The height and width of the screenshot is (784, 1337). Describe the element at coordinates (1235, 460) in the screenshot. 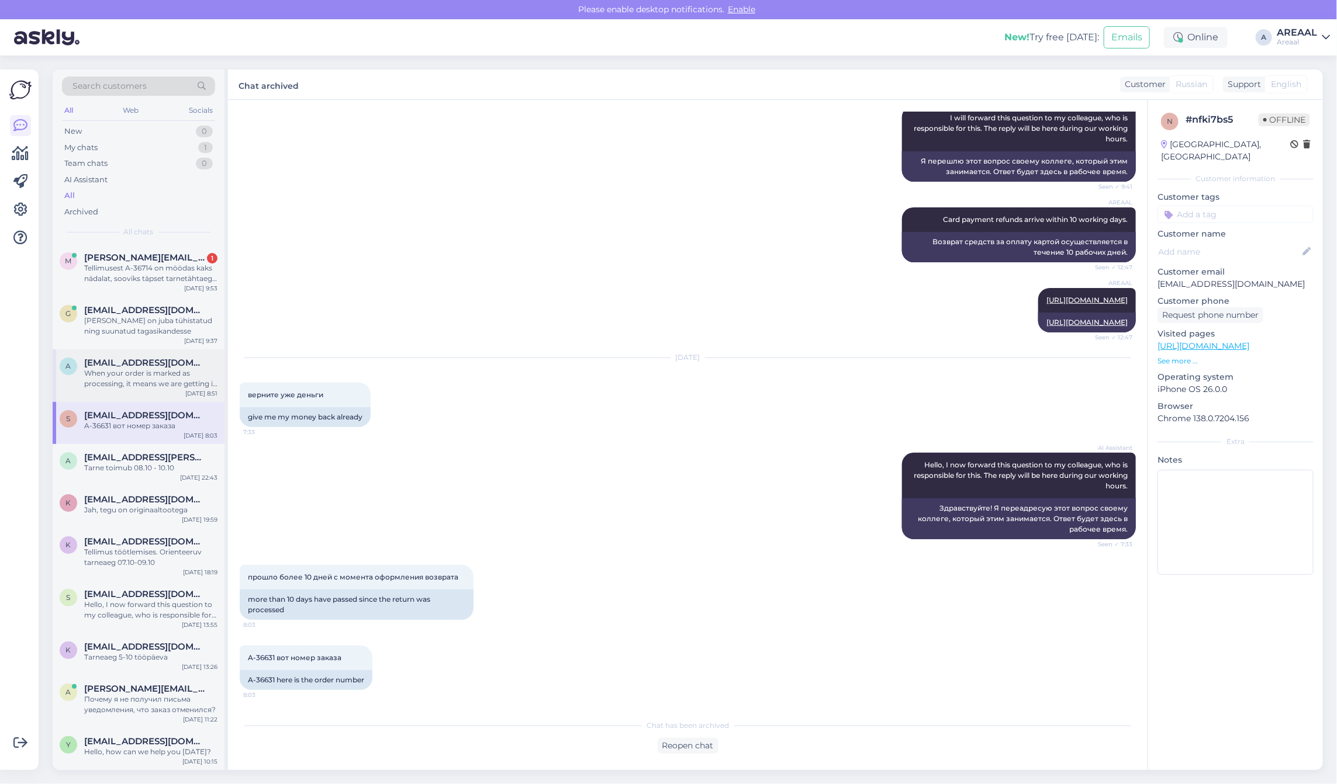

I see `p: Notes` at that location.